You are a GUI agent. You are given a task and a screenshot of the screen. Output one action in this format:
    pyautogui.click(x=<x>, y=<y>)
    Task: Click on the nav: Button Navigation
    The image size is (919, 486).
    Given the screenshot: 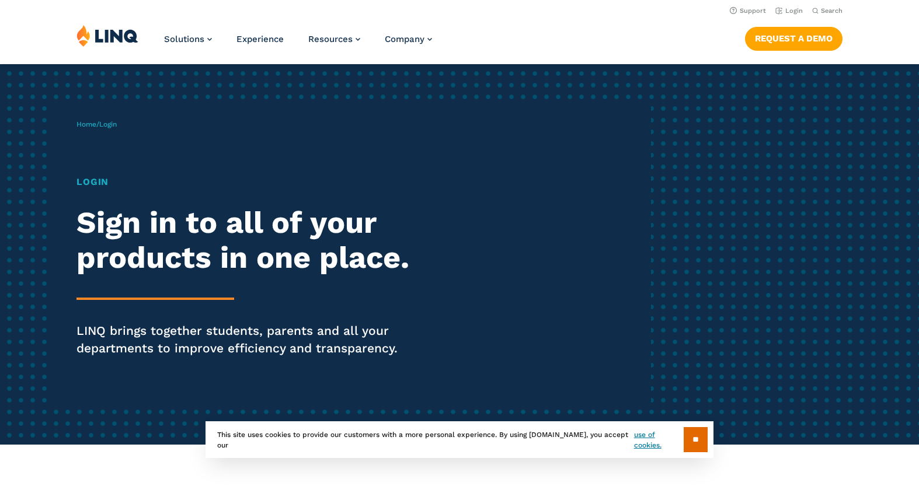 What is the action you would take?
    pyautogui.click(x=793, y=37)
    